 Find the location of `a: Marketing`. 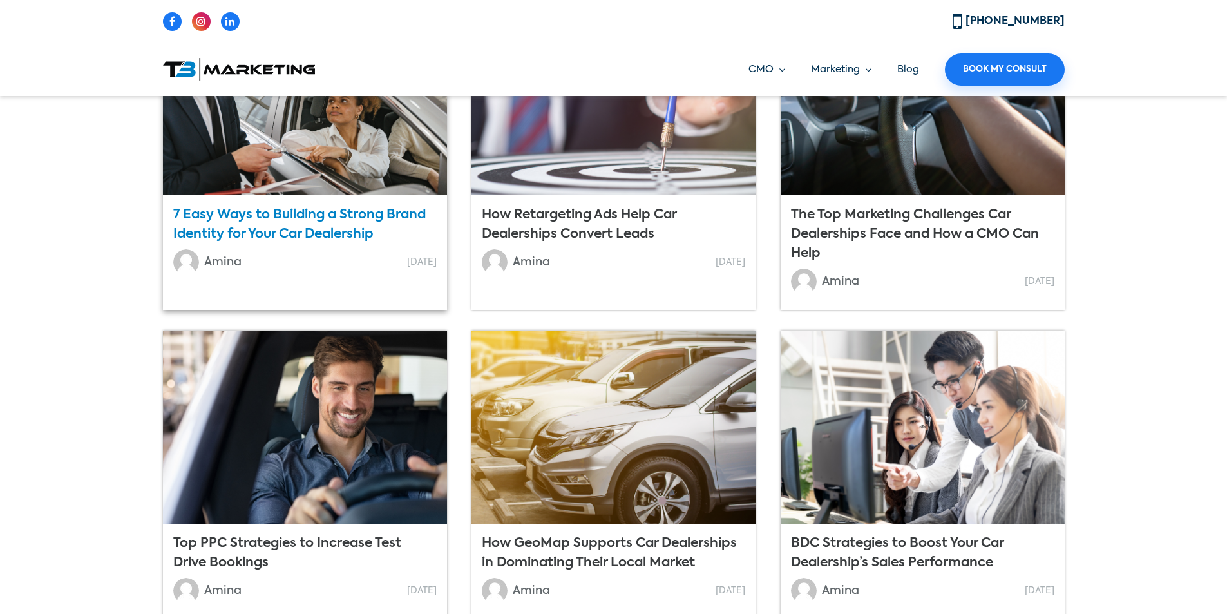

a: Marketing is located at coordinates (841, 70).